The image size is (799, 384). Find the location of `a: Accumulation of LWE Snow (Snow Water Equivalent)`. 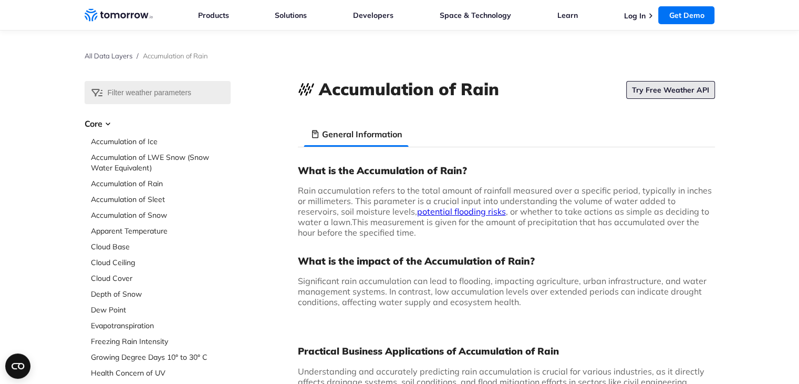

a: Accumulation of LWE Snow (Snow Water Equivalent) is located at coordinates (161, 162).